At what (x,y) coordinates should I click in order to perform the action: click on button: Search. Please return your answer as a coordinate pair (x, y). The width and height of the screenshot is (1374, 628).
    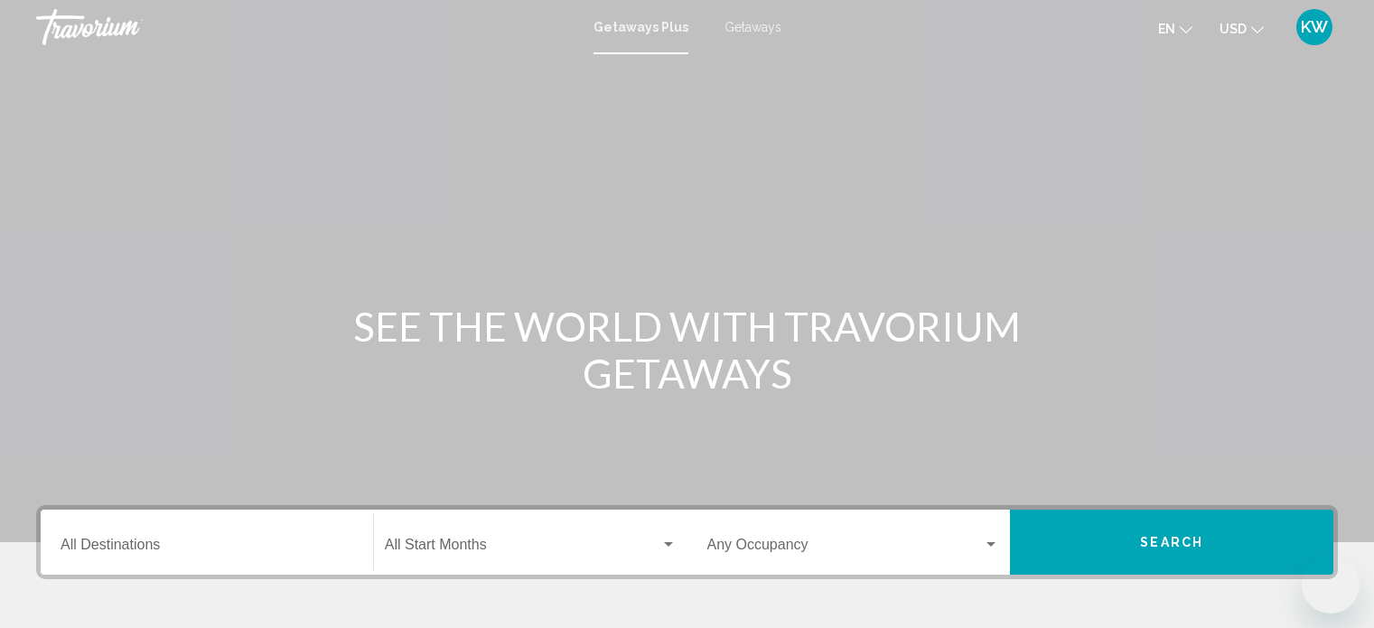
    Looking at the image, I should click on (1171, 542).